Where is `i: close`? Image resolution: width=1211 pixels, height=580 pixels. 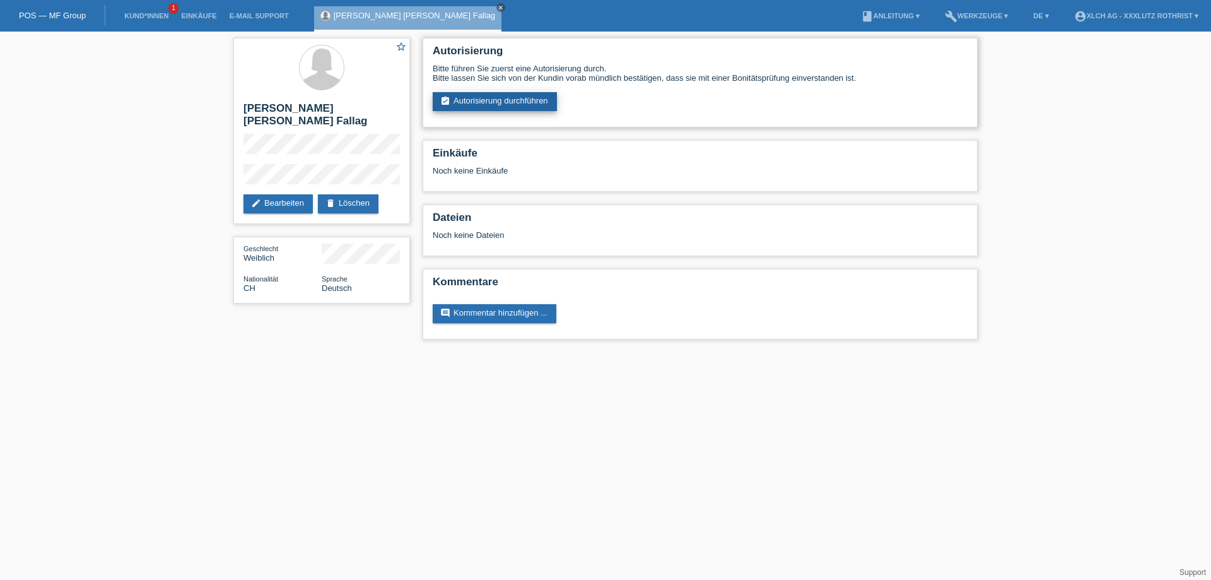 i: close is located at coordinates (501, 8).